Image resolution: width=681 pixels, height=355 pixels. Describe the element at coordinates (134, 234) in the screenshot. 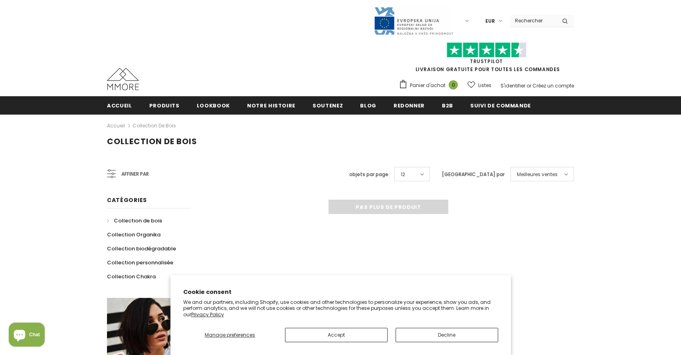

I see `a: Collection Organika` at that location.